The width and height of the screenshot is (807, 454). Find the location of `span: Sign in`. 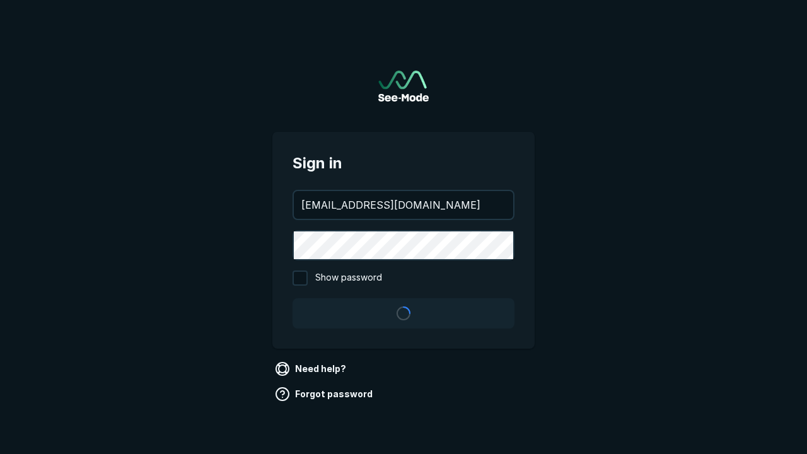

span: Sign in is located at coordinates (403, 163).